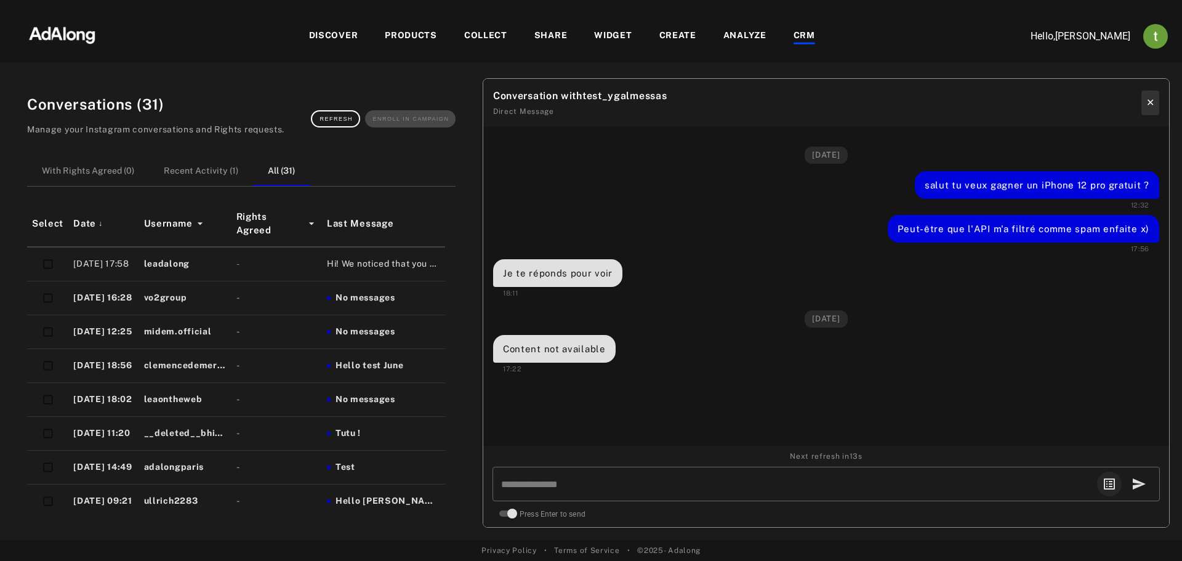 The image size is (1182, 561). I want to click on button: All (31), so click(281, 171).